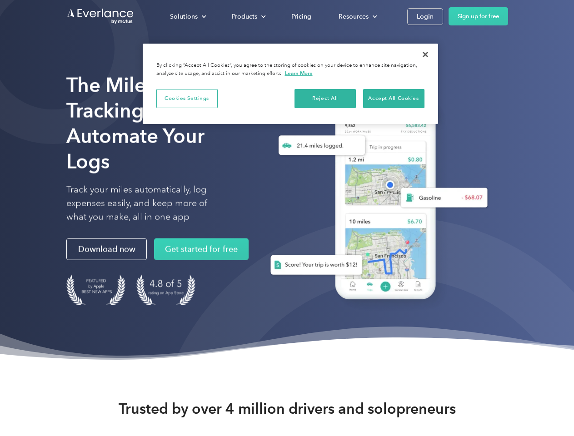  Describe the element at coordinates (100, 16) in the screenshot. I see `a: Go to homepage` at that location.